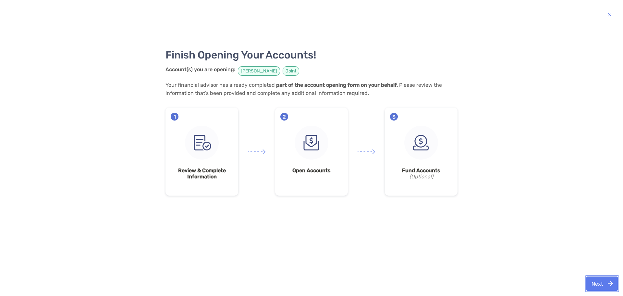 The width and height of the screenshot is (623, 296). What do you see at coordinates (202, 173) in the screenshot?
I see `strong: Review & Complete Information` at bounding box center [202, 173].